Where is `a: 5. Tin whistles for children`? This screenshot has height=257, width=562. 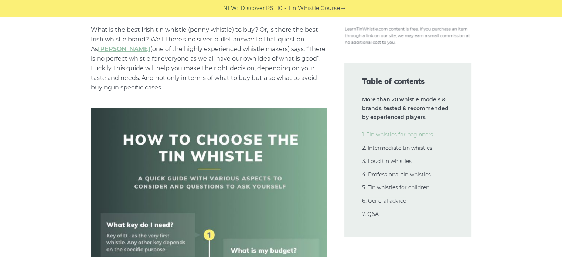
a: 5. Tin whistles for children is located at coordinates (395, 187).